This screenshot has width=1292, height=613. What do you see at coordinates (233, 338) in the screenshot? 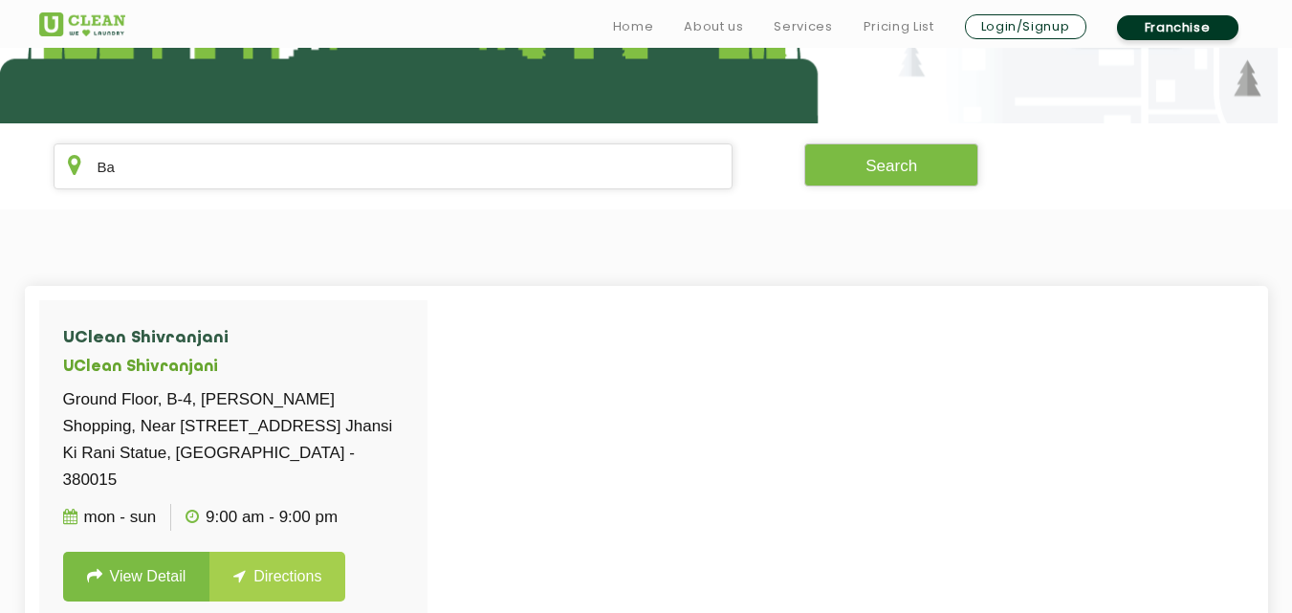
I see `h4: UClean Shivranjani` at bounding box center [233, 338].